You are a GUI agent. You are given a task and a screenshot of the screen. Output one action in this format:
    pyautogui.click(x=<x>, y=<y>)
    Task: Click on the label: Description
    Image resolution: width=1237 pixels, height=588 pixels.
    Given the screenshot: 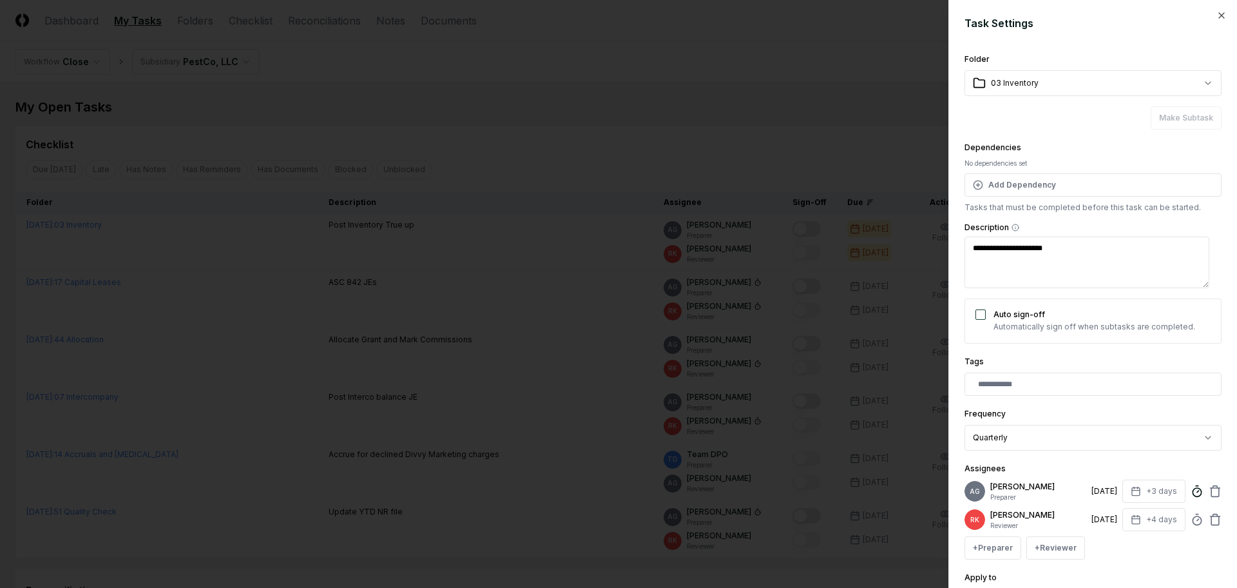 What is the action you would take?
    pyautogui.click(x=1093, y=228)
    